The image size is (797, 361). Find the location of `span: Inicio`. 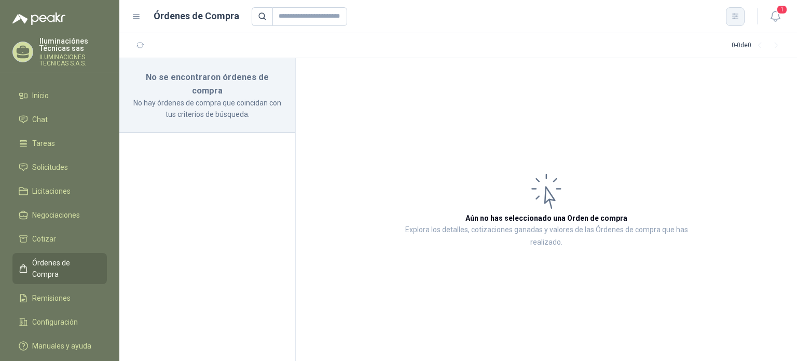

span: Inicio is located at coordinates (40, 95).